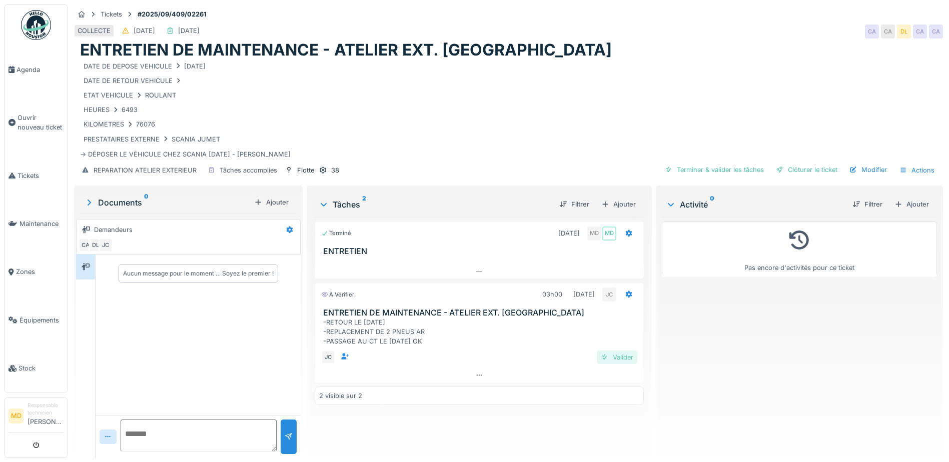 Image resolution: width=949 pixels, height=462 pixels. I want to click on div: Terminé, so click(336, 233).